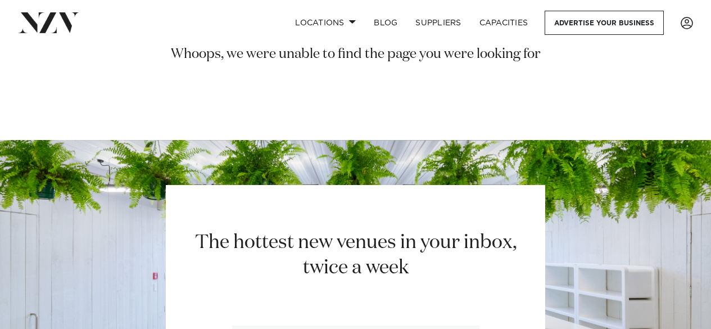  I want to click on a: Advertise your business, so click(604, 22).